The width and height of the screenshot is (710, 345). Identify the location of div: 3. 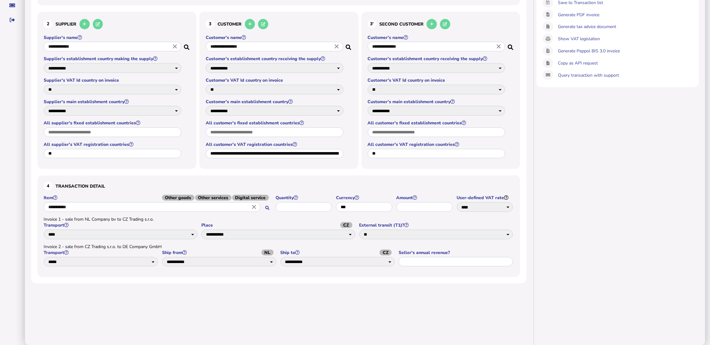
(210, 24).